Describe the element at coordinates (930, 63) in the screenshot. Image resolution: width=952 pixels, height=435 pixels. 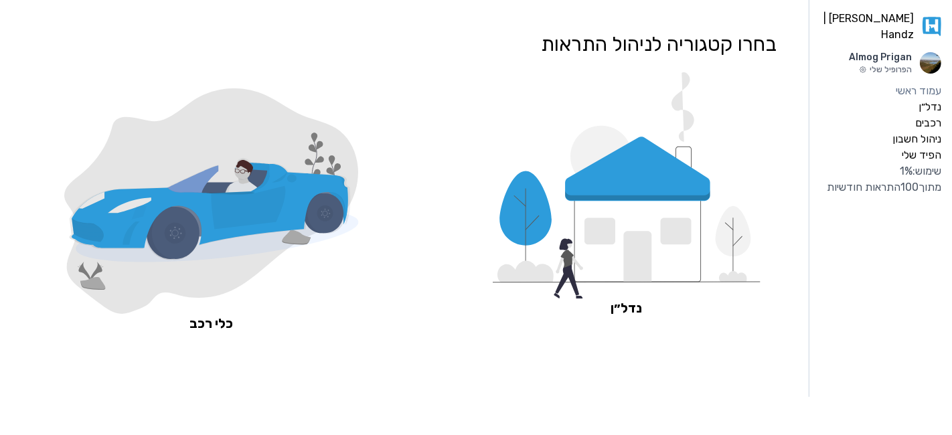
I see `img: תמונת פרופיל` at that location.